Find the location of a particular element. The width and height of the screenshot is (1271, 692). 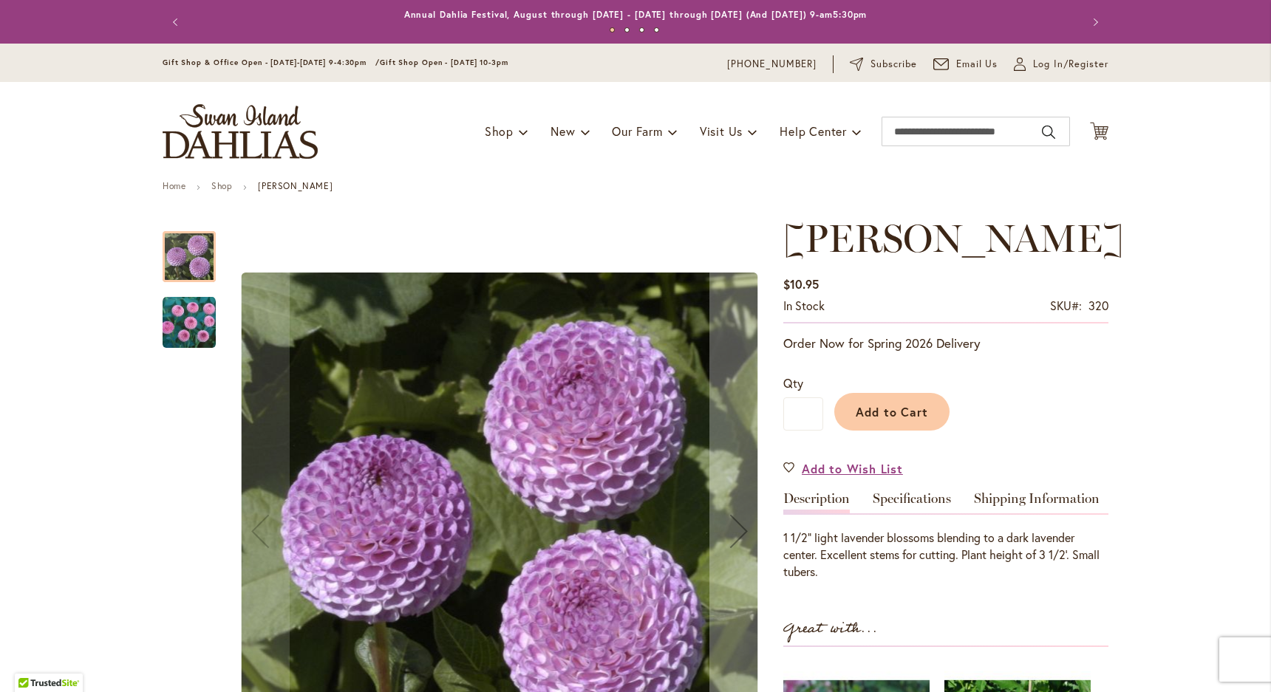

span: In stock is located at coordinates (804, 305).